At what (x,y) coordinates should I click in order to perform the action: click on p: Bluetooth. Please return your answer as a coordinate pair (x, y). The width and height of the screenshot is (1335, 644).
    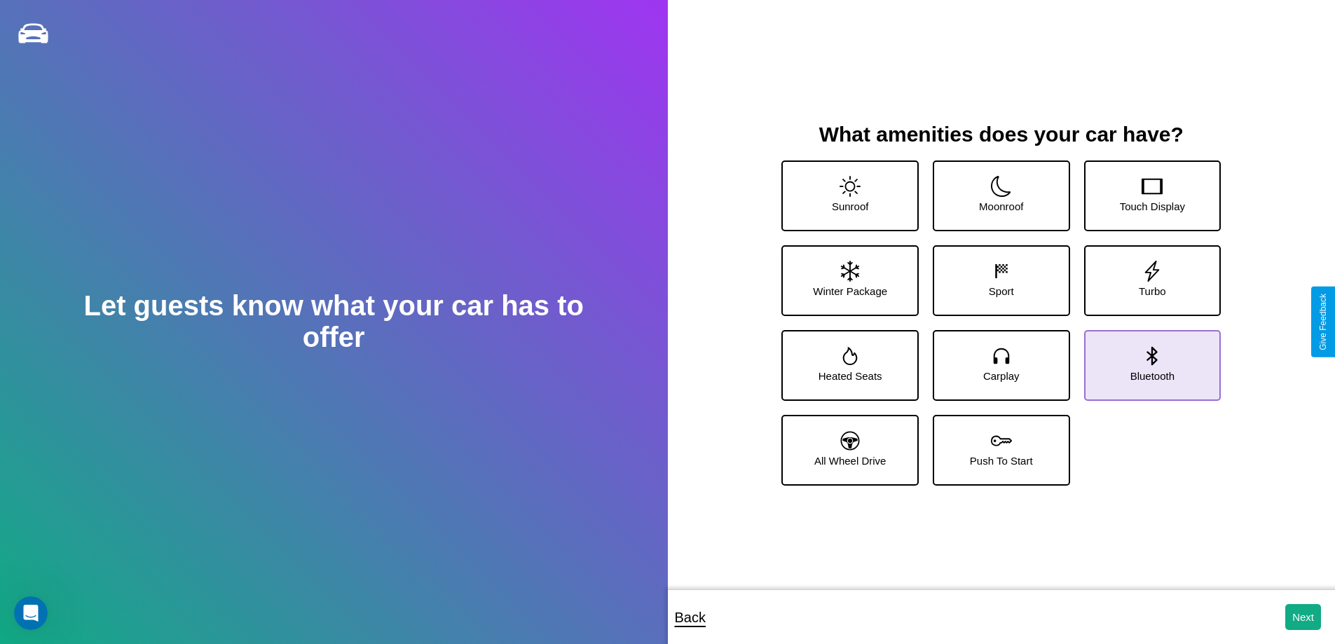
    Looking at the image, I should click on (1152, 376).